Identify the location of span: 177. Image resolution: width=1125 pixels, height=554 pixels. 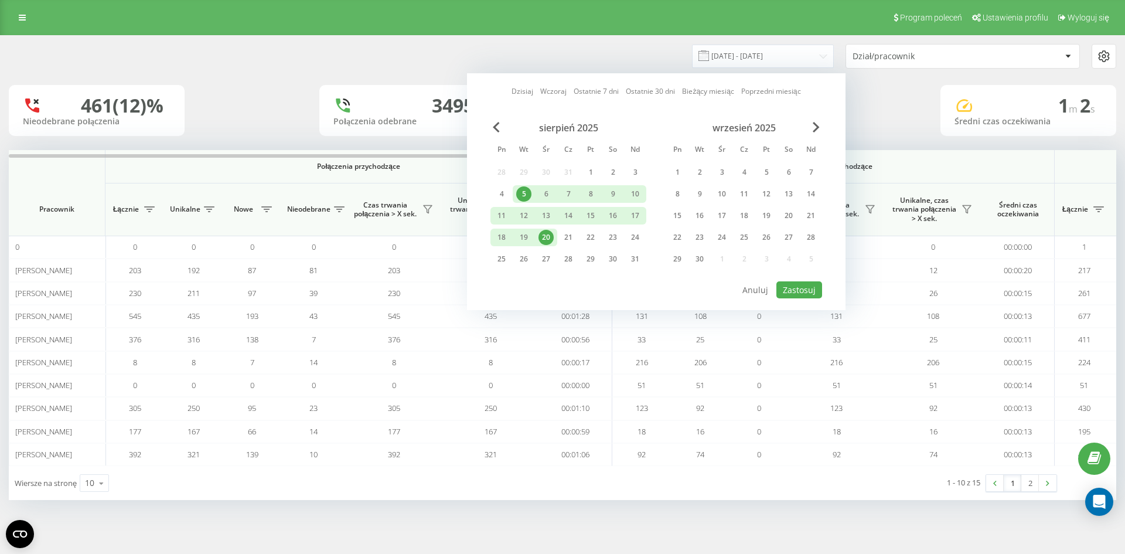
(394, 431).